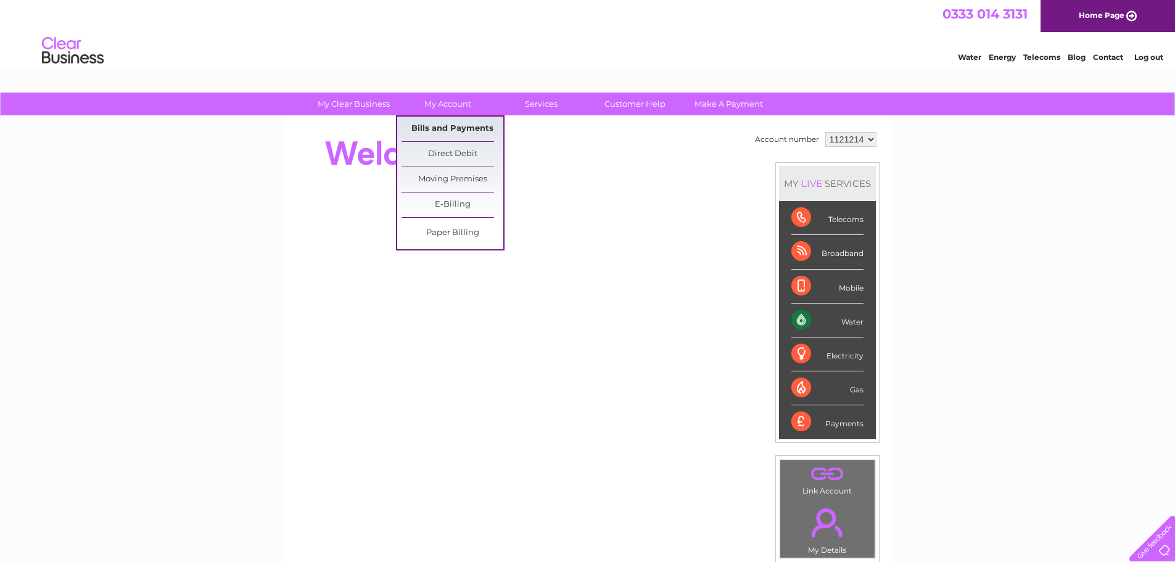  I want to click on td: Link Account, so click(827, 479).